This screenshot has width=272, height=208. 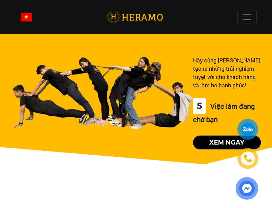 I want to click on div: 5, so click(x=199, y=106).